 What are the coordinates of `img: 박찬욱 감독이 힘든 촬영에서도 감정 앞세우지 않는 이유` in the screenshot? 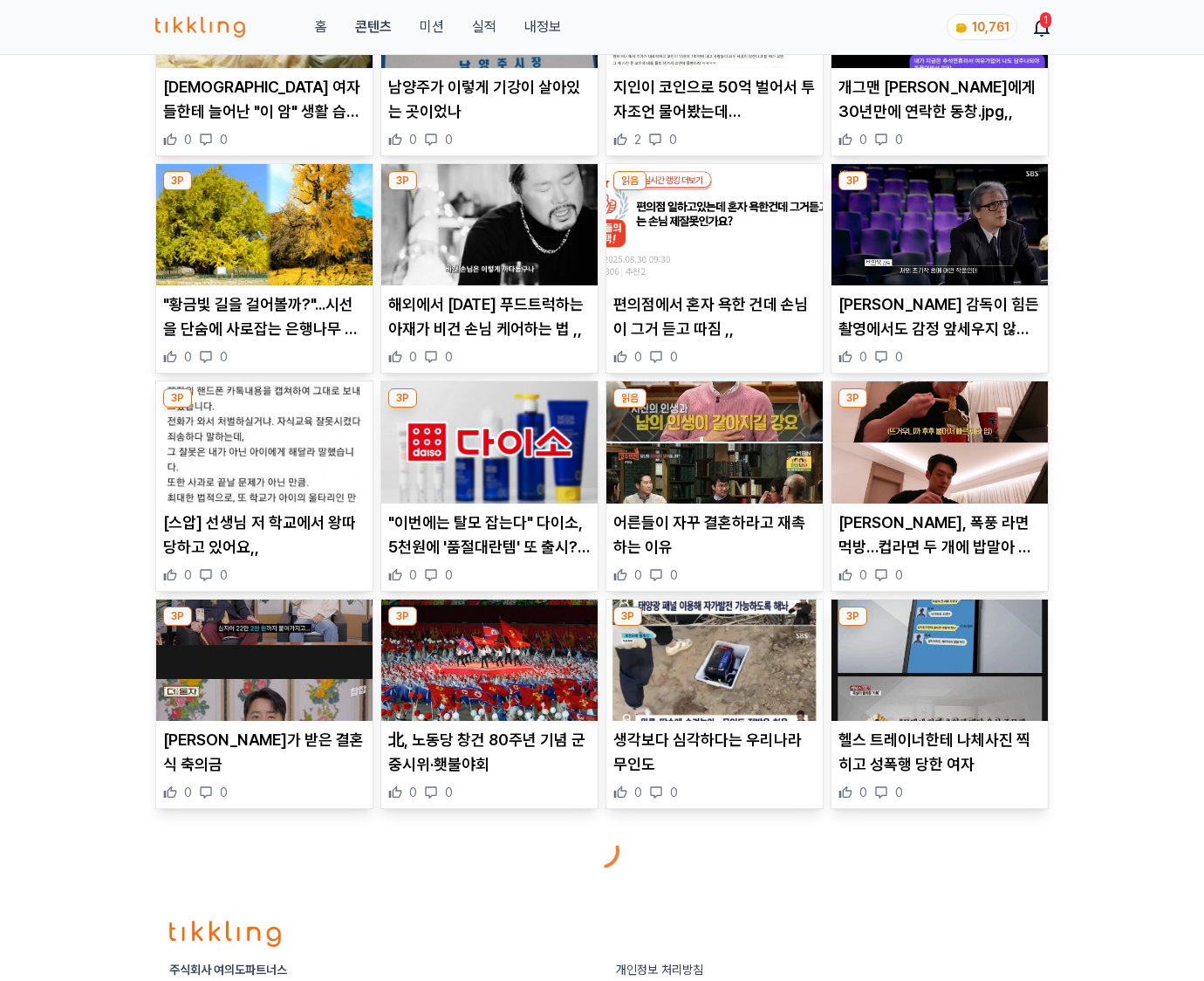 It's located at (940, 225).